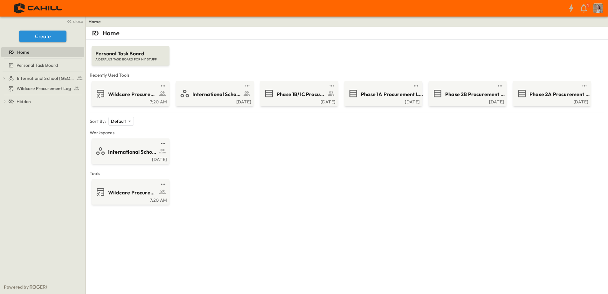 This screenshot has height=294, width=608. What do you see at coordinates (392, 94) in the screenshot?
I see `span: Phase 1A Procurement Log` at bounding box center [392, 94].